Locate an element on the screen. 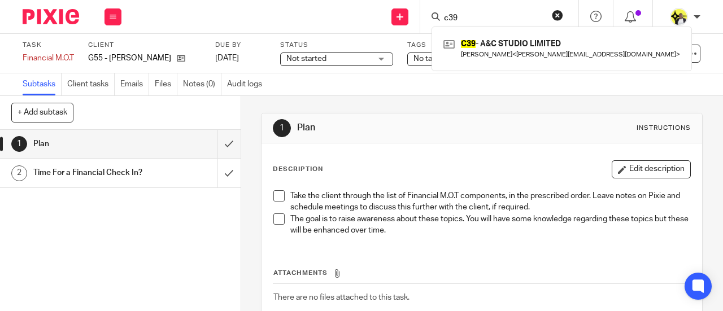  label: Client is located at coordinates (145, 45).